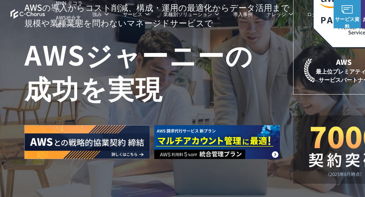  What do you see at coordinates (191, 14) in the screenshot?
I see `p: 業種別ソリューション` at bounding box center [191, 14].